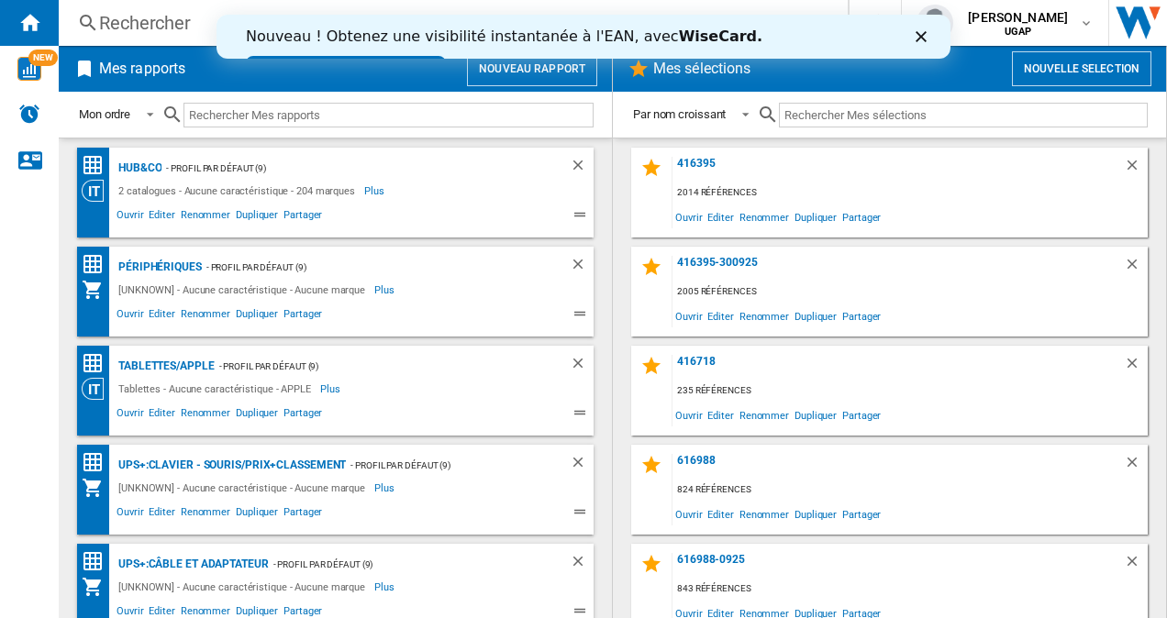 The width and height of the screenshot is (1167, 618). Describe the element at coordinates (1018, 31) in the screenshot. I see `b: UGAP` at that location.